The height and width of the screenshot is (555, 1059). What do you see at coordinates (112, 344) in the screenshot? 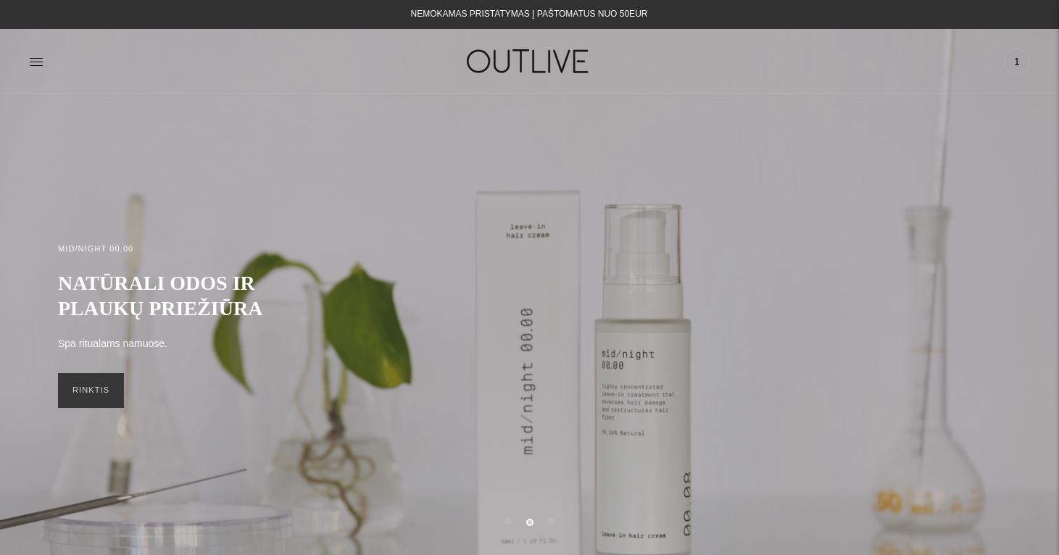
I see `p: Spa ritualams namuose.` at bounding box center [112, 344].